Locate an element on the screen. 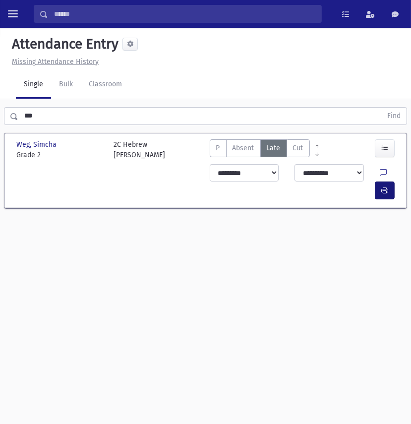 This screenshot has height=424, width=411. span: Absent is located at coordinates (243, 148).